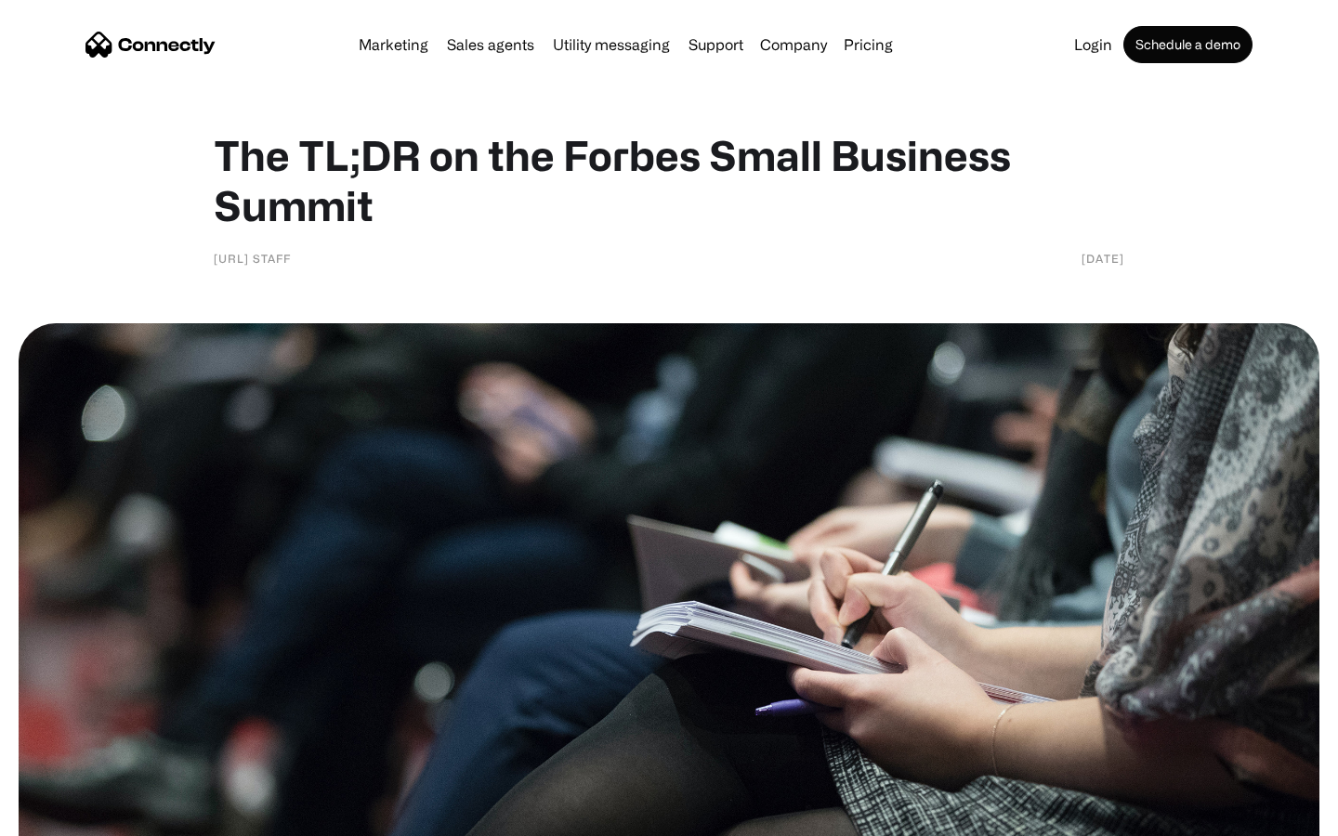 The image size is (1338, 836). What do you see at coordinates (1187, 45) in the screenshot?
I see `a: Schedule a demo` at bounding box center [1187, 45].